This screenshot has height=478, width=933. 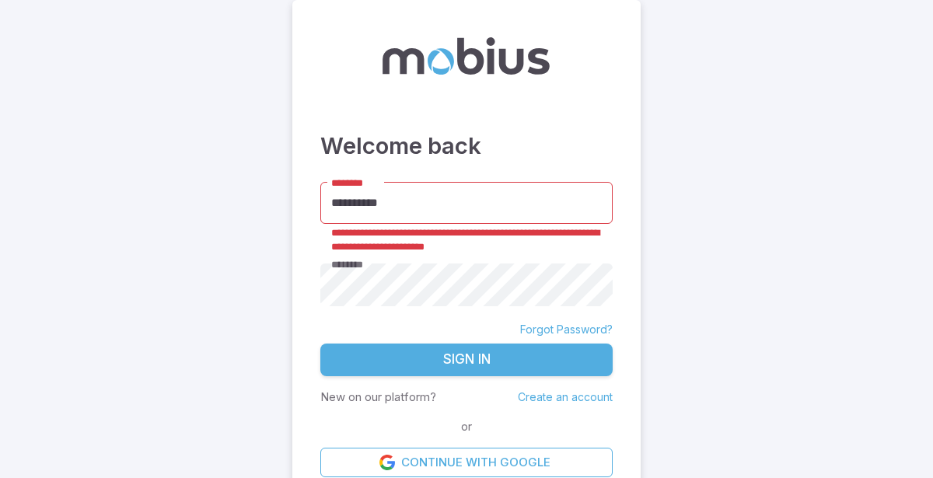 I want to click on a: Forgot Password?, so click(x=566, y=330).